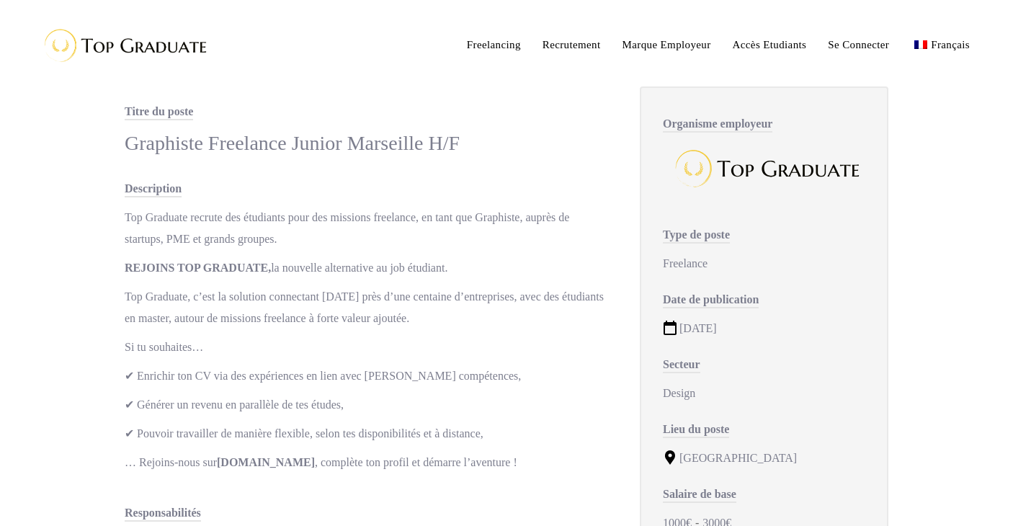 The width and height of the screenshot is (1013, 526). Describe the element at coordinates (159, 112) in the screenshot. I see `span: Titre du poste` at that location.